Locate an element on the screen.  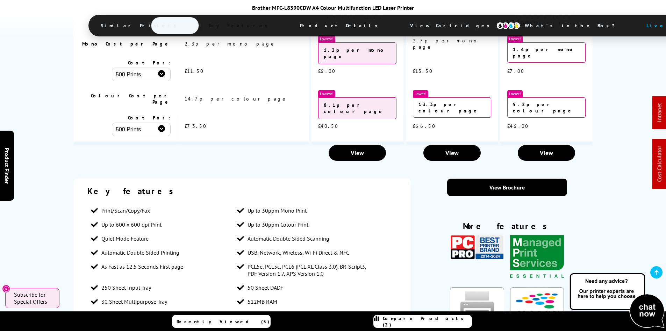
button: Close is located at coordinates (6, 288).